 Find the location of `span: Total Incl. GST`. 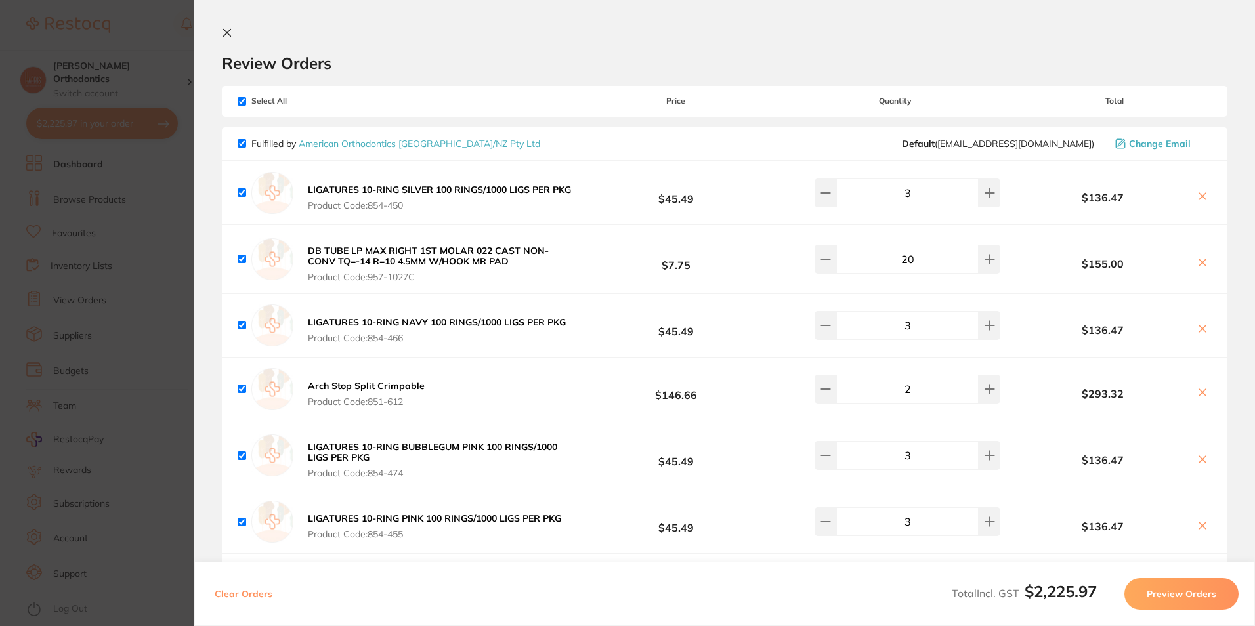

span: Total Incl. GST is located at coordinates (1024, 593).